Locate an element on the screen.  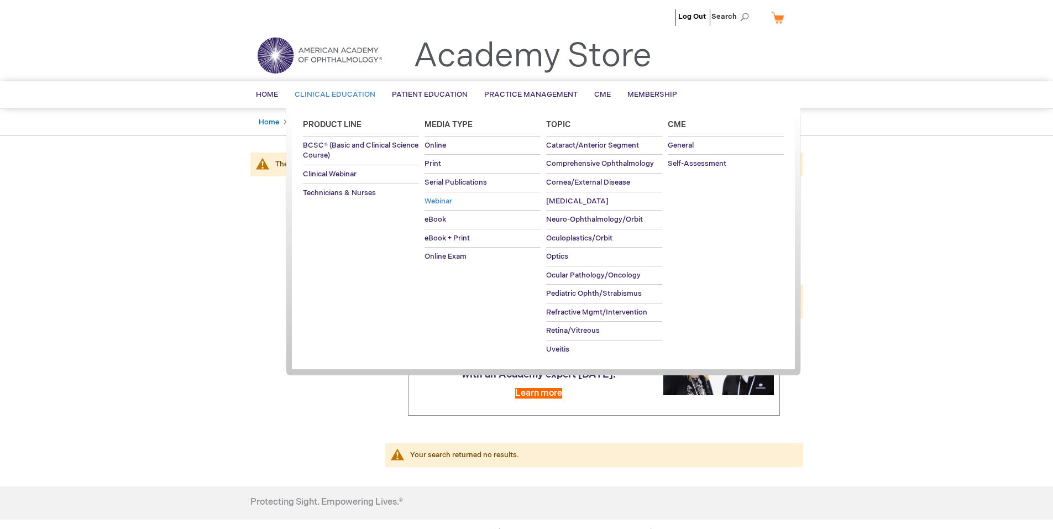
span: Retina/Vitreous is located at coordinates (572, 330).